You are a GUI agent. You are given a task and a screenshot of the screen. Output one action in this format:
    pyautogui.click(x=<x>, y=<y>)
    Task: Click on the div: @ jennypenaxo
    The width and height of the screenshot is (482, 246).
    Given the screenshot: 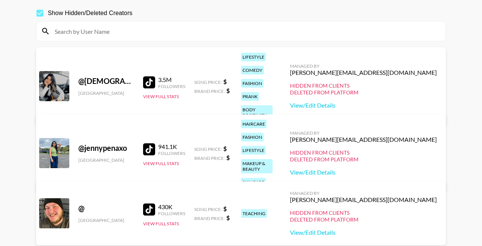 What is the action you would take?
    pyautogui.click(x=106, y=148)
    